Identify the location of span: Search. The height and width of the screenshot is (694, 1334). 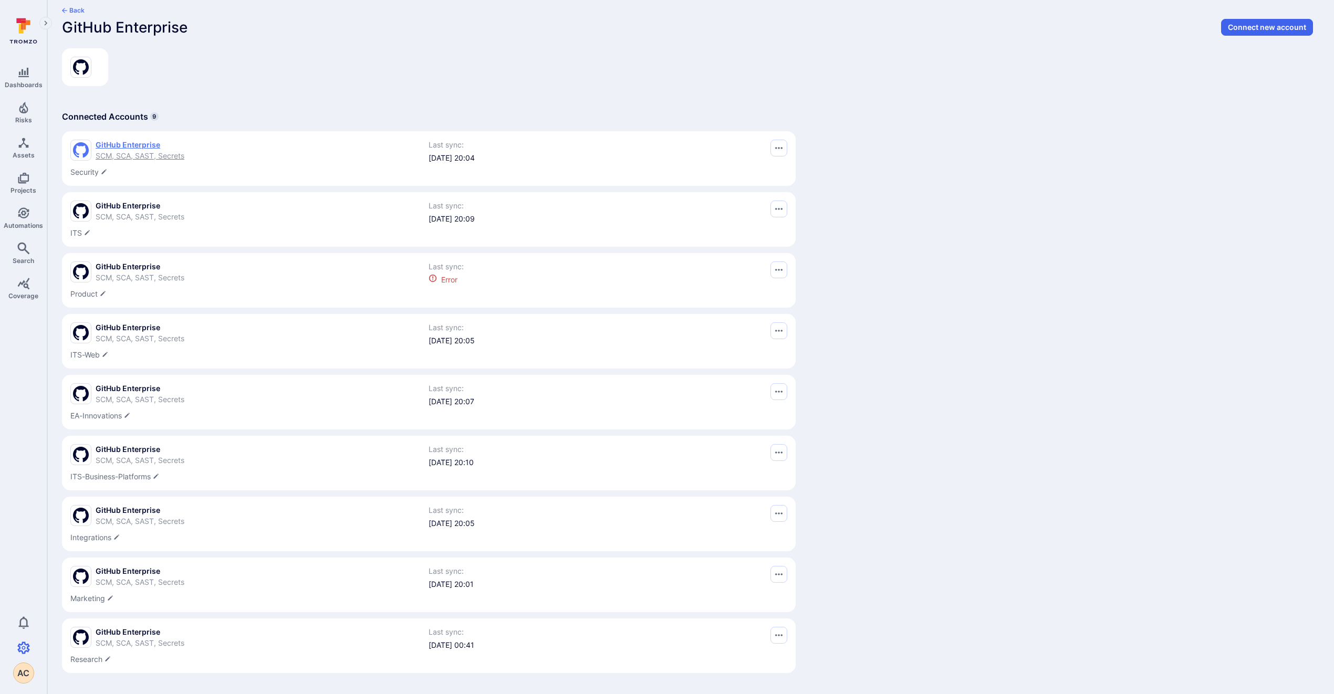
(23, 260).